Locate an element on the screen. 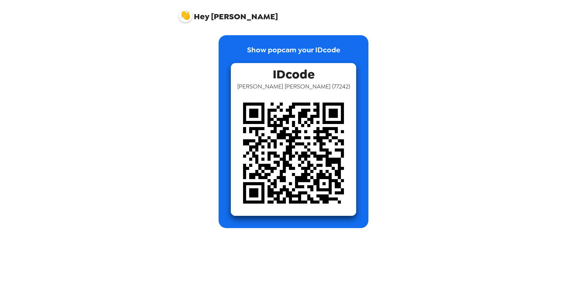 The width and height of the screenshot is (587, 304). img: qr code is located at coordinates (294, 153).